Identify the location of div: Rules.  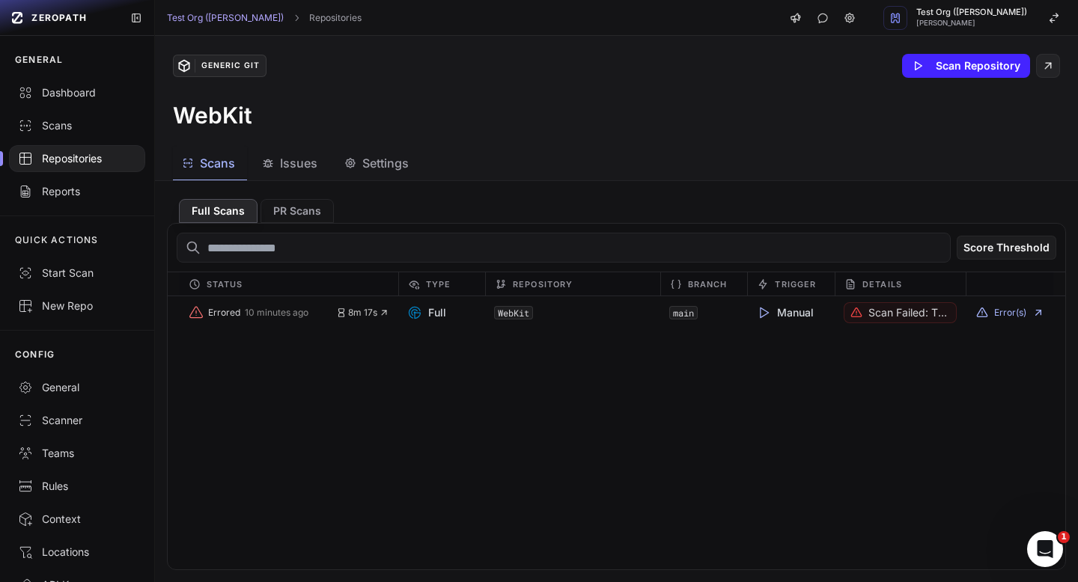
(77, 487).